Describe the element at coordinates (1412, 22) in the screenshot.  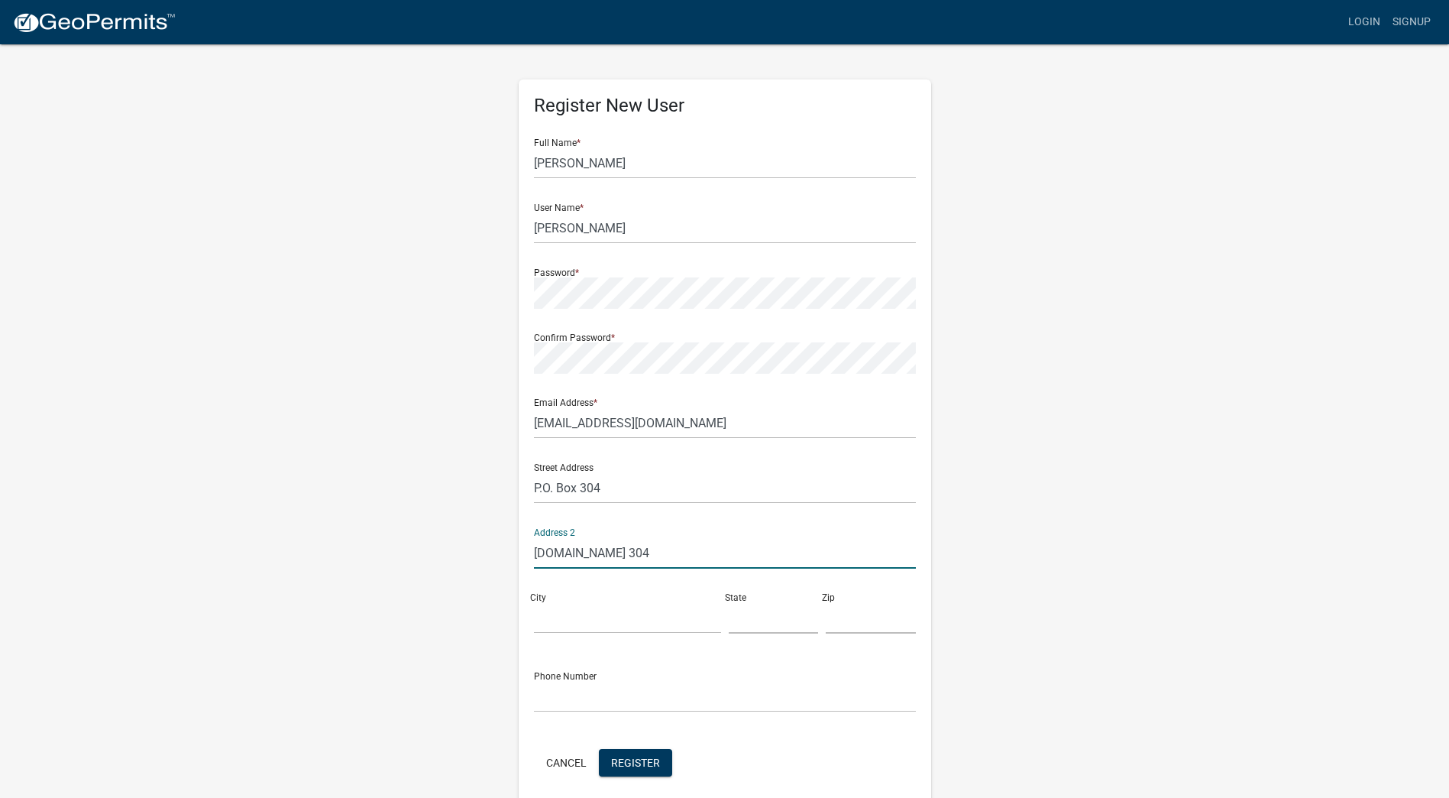
I see `a: Signup` at that location.